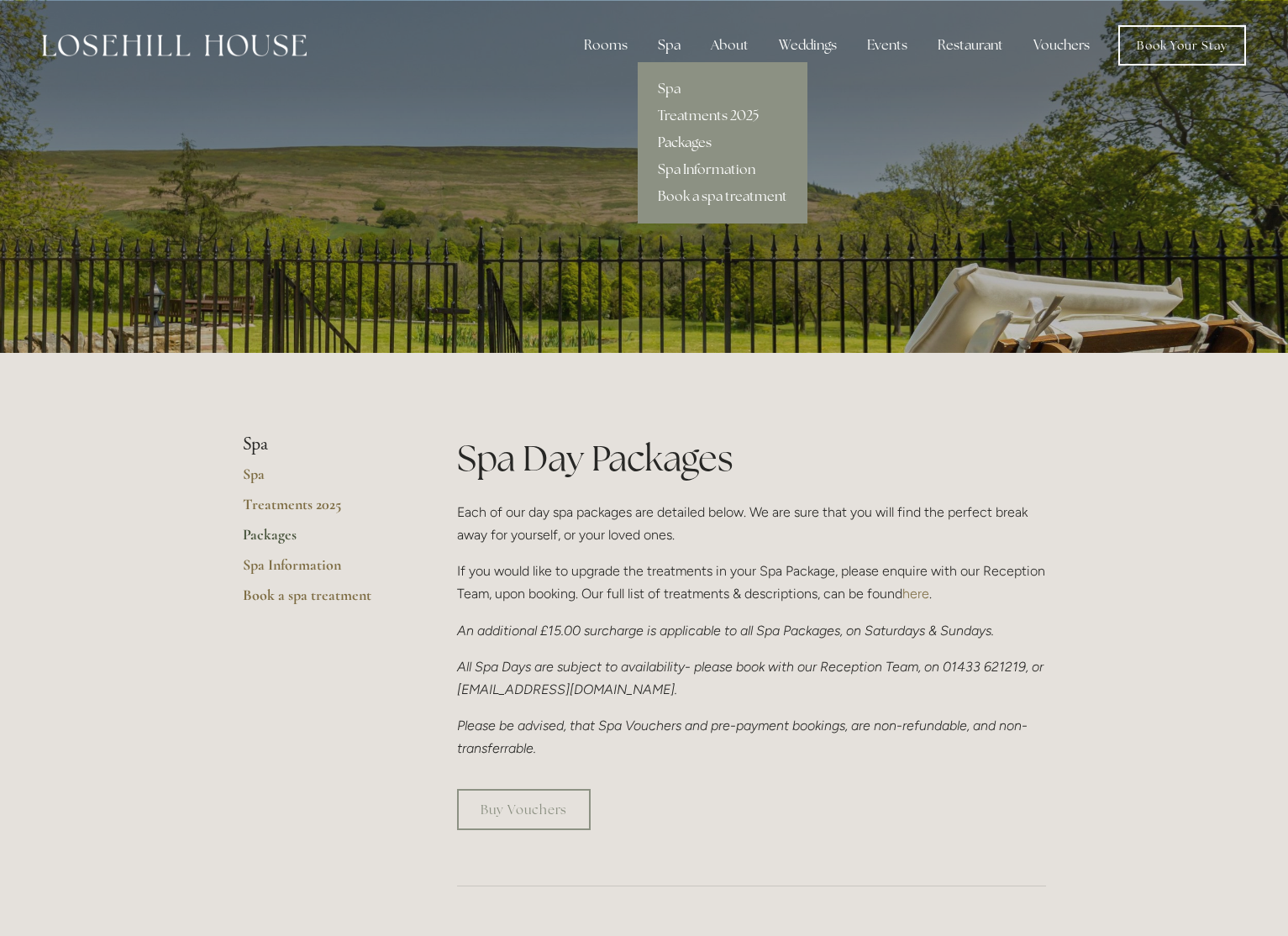 Image resolution: width=1288 pixels, height=936 pixels. What do you see at coordinates (1061, 45) in the screenshot?
I see `a: Vouchers` at bounding box center [1061, 45].